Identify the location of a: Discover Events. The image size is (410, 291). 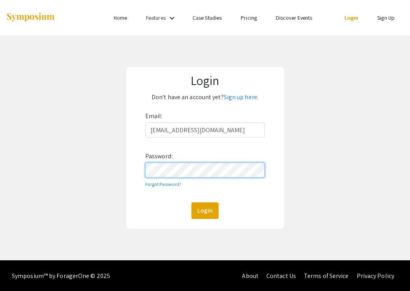
(294, 18).